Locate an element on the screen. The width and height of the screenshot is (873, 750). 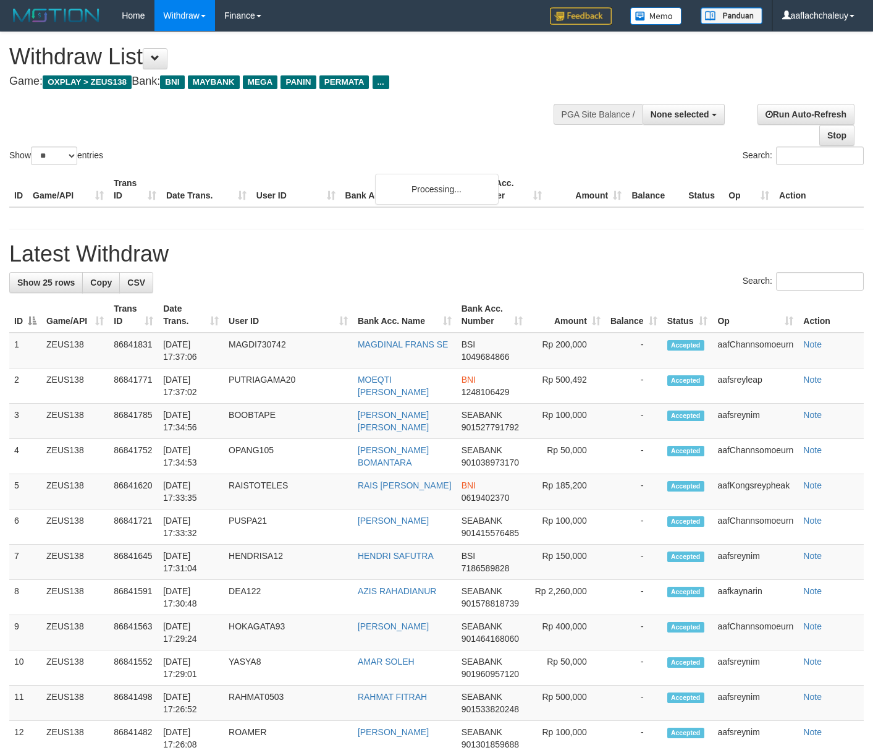
td: 86841552 is located at coordinates (133, 667).